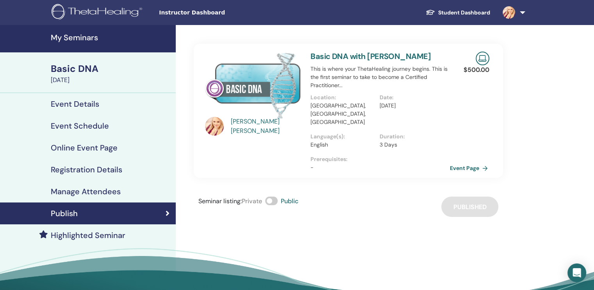 This screenshot has height=290, width=594. What do you see at coordinates (412, 145) in the screenshot?
I see `p: 3 Days` at bounding box center [412, 145].